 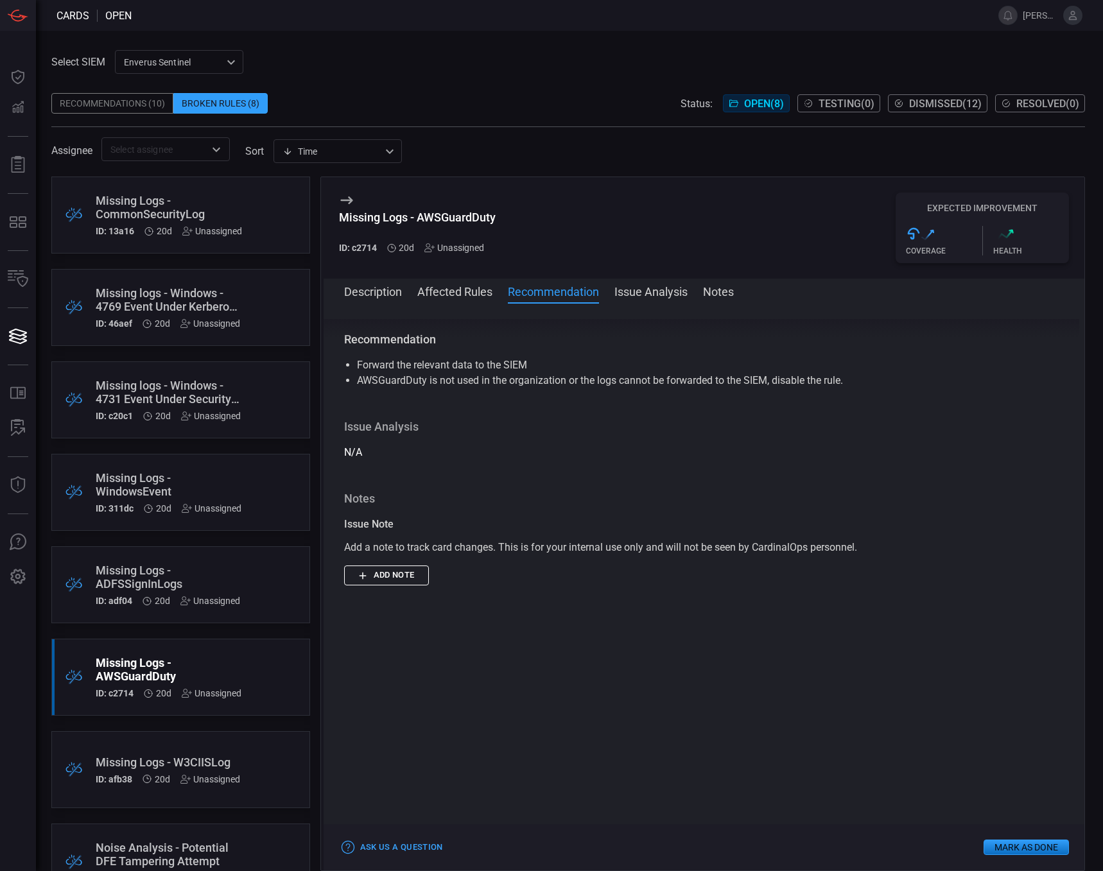 I want to click on div: Time, so click(x=332, y=151).